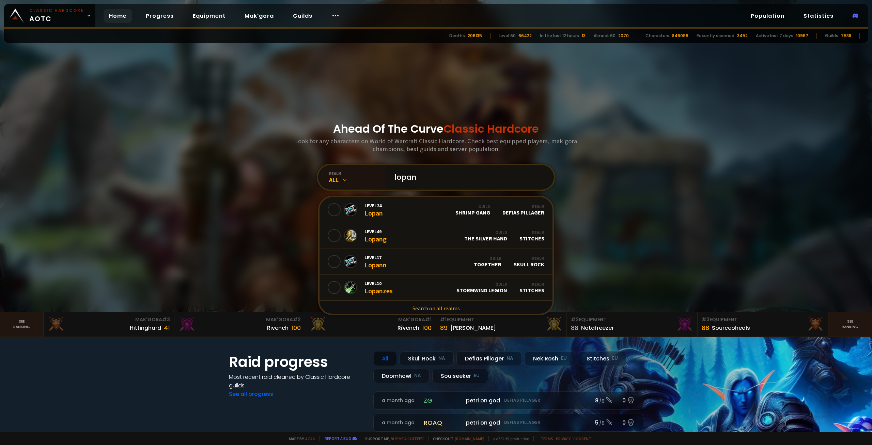 The height and width of the screenshot is (445, 872). Describe the element at coordinates (401, 375) in the screenshot. I see `div: Doomhowl` at that location.